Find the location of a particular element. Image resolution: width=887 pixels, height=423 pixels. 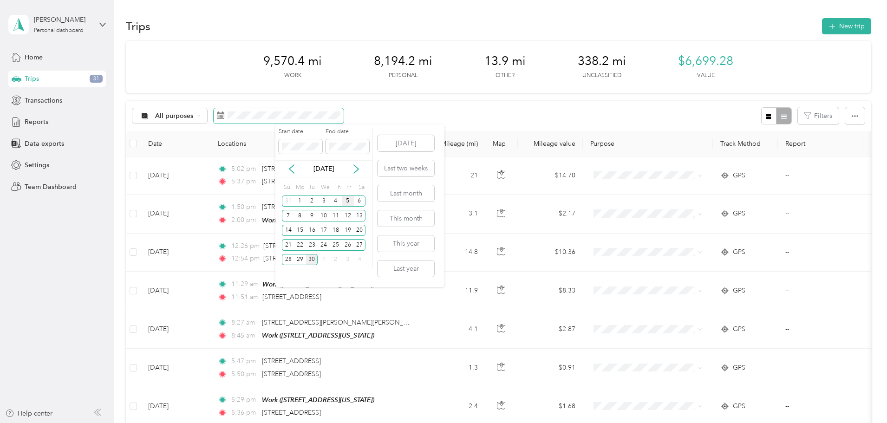

div: 24 is located at coordinates (324, 245).